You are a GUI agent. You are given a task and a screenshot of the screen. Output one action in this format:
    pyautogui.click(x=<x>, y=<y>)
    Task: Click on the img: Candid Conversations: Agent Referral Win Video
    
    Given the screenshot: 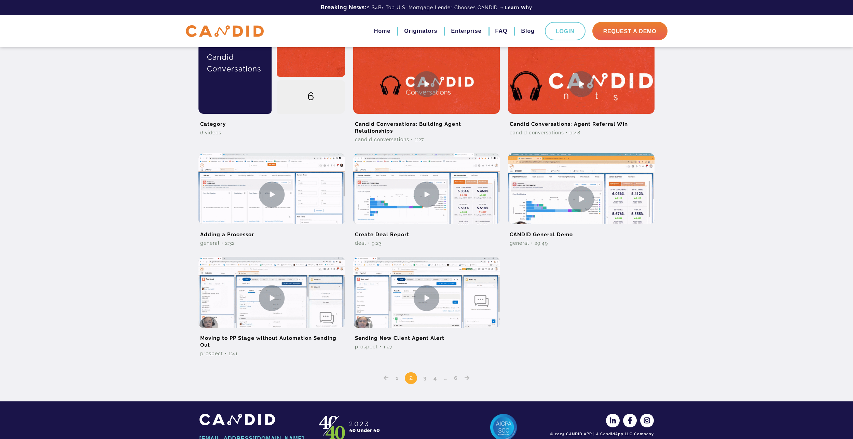 What is the action you would take?
    pyautogui.click(x=581, y=84)
    